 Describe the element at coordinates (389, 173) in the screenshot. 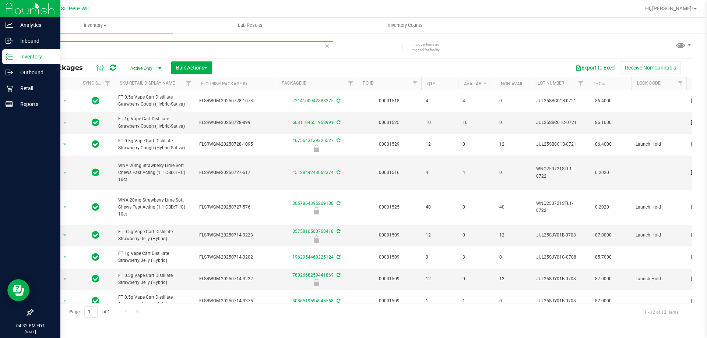

I see `a: 00001516` at that location.